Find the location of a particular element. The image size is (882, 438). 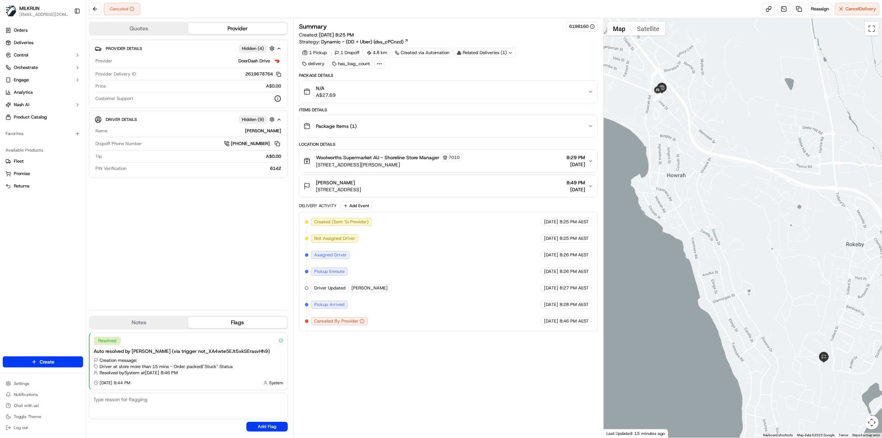

button: Control is located at coordinates (43, 55).